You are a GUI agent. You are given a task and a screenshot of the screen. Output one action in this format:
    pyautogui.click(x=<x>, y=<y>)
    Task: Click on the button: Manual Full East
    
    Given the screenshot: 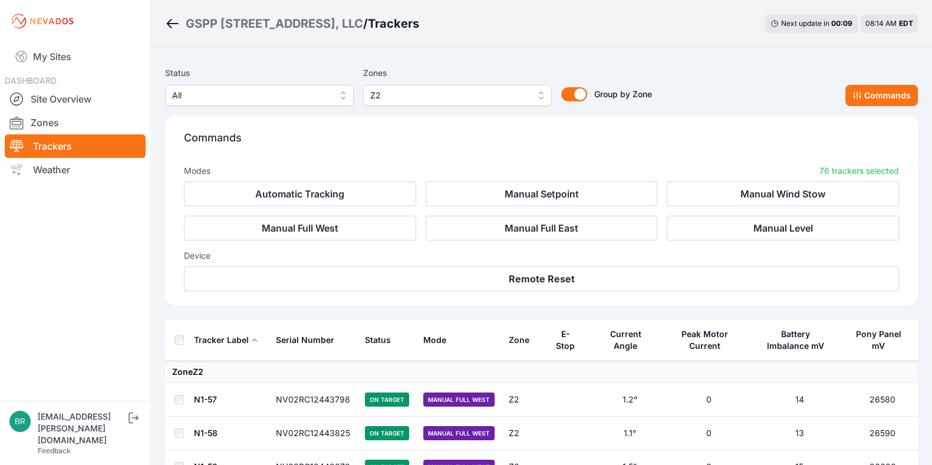 What is the action you would take?
    pyautogui.click(x=542, y=228)
    